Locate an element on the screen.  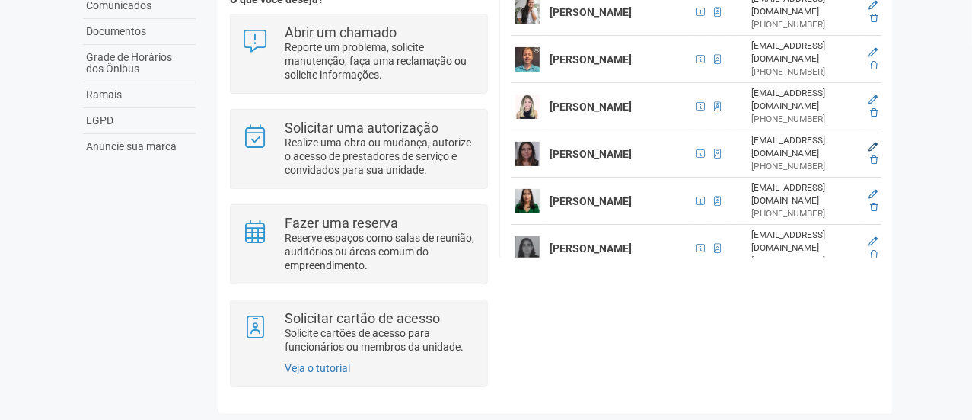
strong: Fazer uma reserva is located at coordinates (341, 222).